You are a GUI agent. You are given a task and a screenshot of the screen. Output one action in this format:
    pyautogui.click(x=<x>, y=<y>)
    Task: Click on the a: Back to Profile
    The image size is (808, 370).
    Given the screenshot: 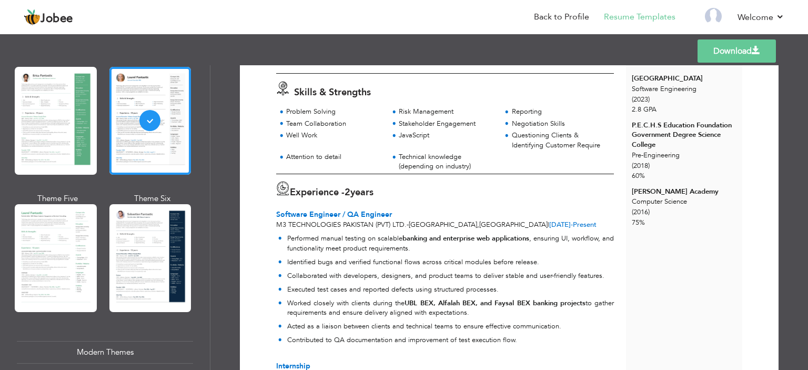 What is the action you would take?
    pyautogui.click(x=562, y=17)
    